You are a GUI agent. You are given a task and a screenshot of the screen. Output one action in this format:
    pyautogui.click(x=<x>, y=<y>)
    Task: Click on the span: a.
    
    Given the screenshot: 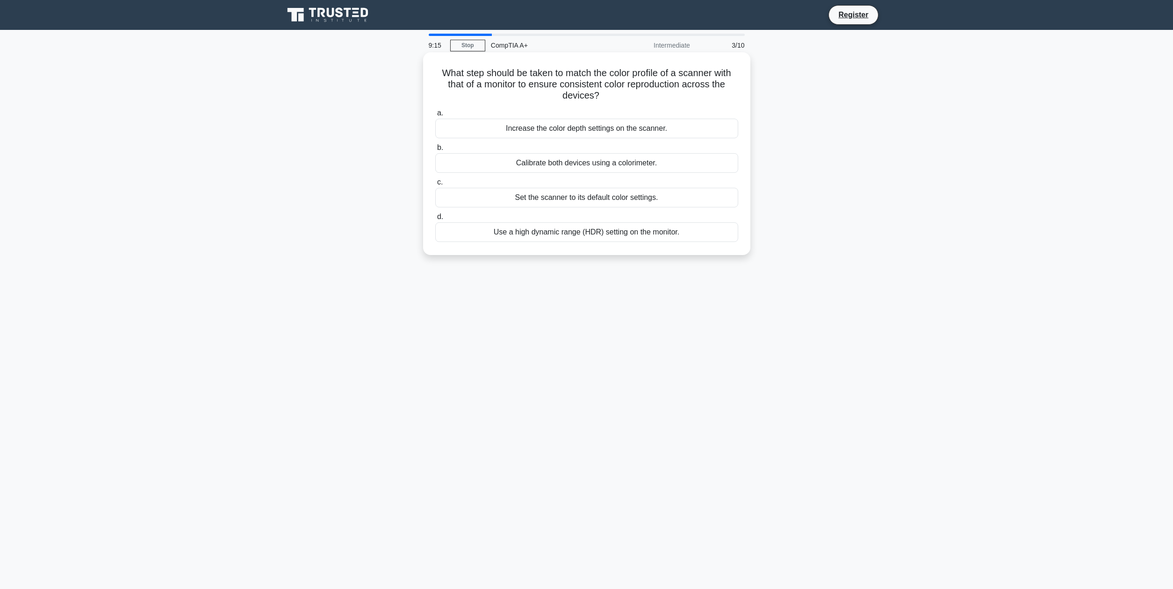 What is the action you would take?
    pyautogui.click(x=440, y=113)
    